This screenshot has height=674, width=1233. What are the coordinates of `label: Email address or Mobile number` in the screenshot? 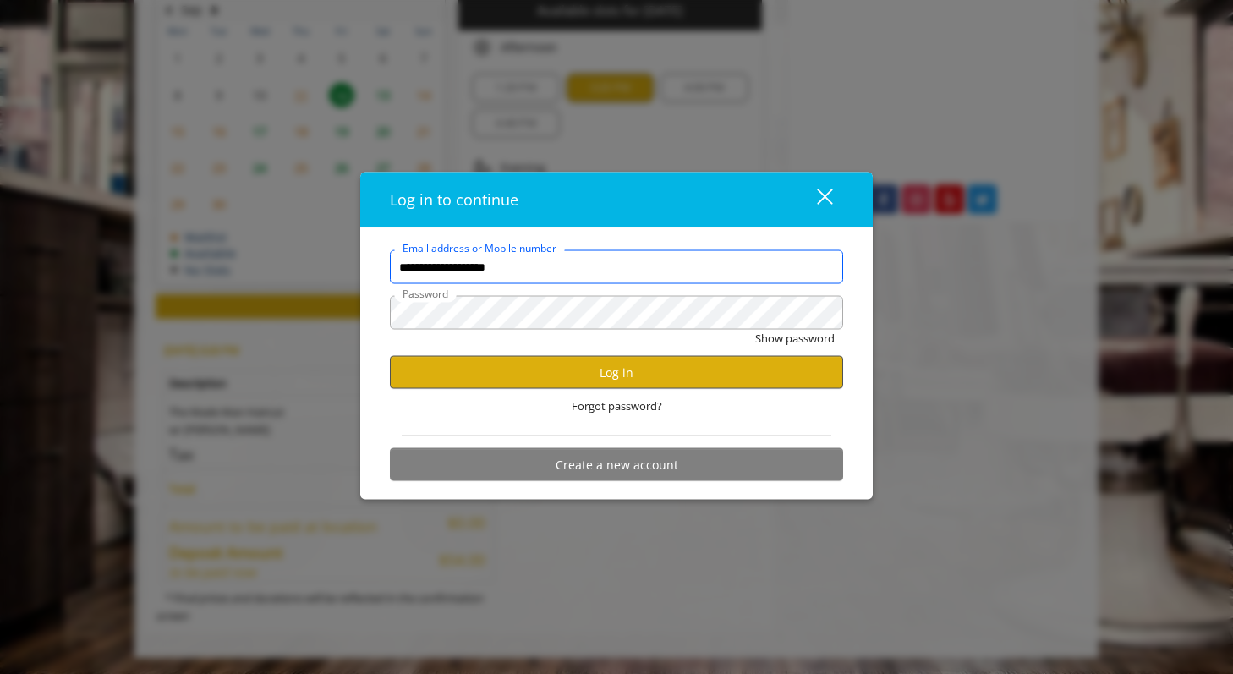 It's located at (479, 248).